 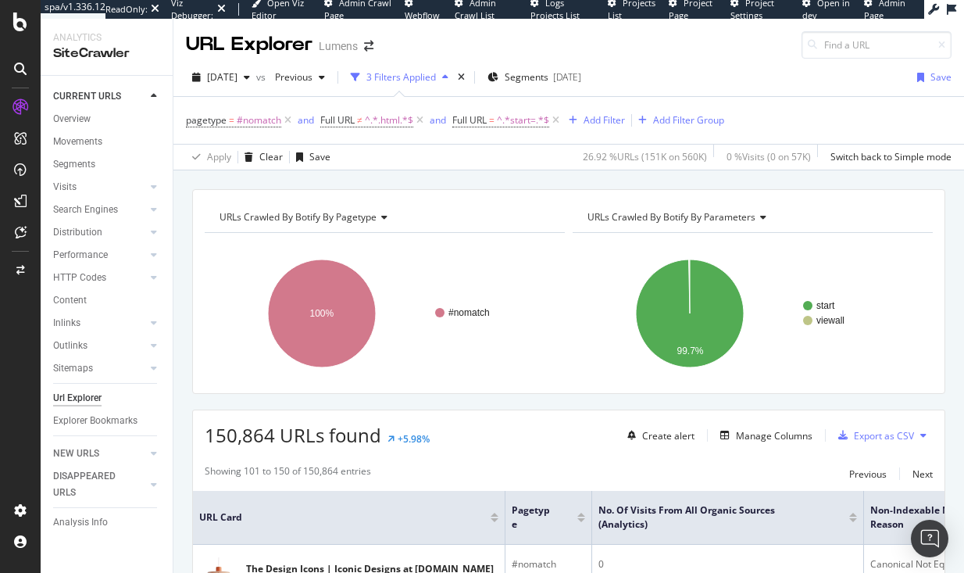 I want to click on div: Segments, so click(x=74, y=164).